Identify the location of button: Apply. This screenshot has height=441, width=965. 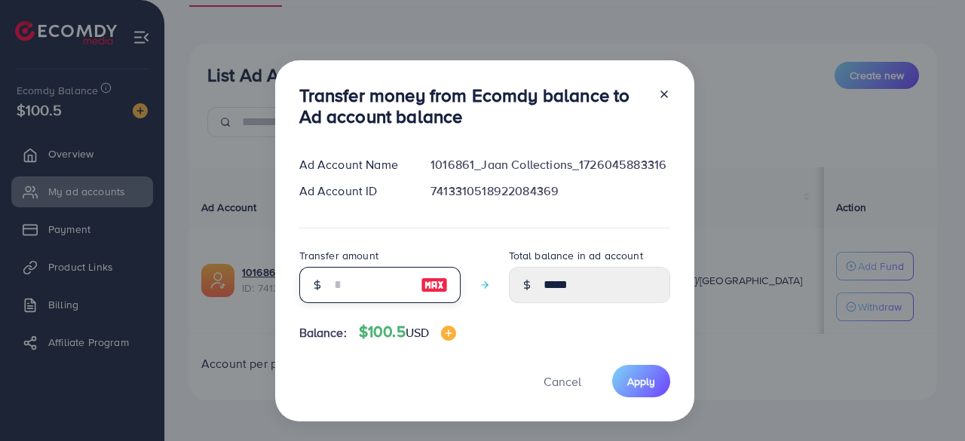
(641, 381).